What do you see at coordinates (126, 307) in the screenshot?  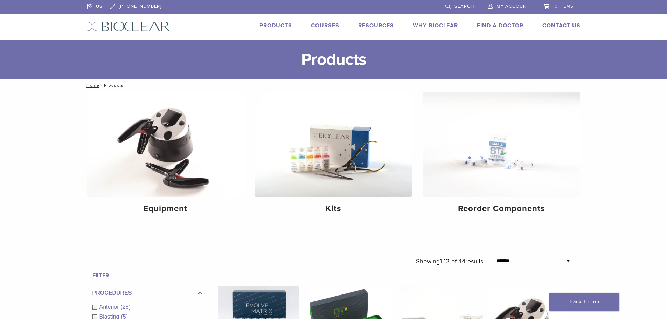 I see `span: (28)` at bounding box center [126, 307].